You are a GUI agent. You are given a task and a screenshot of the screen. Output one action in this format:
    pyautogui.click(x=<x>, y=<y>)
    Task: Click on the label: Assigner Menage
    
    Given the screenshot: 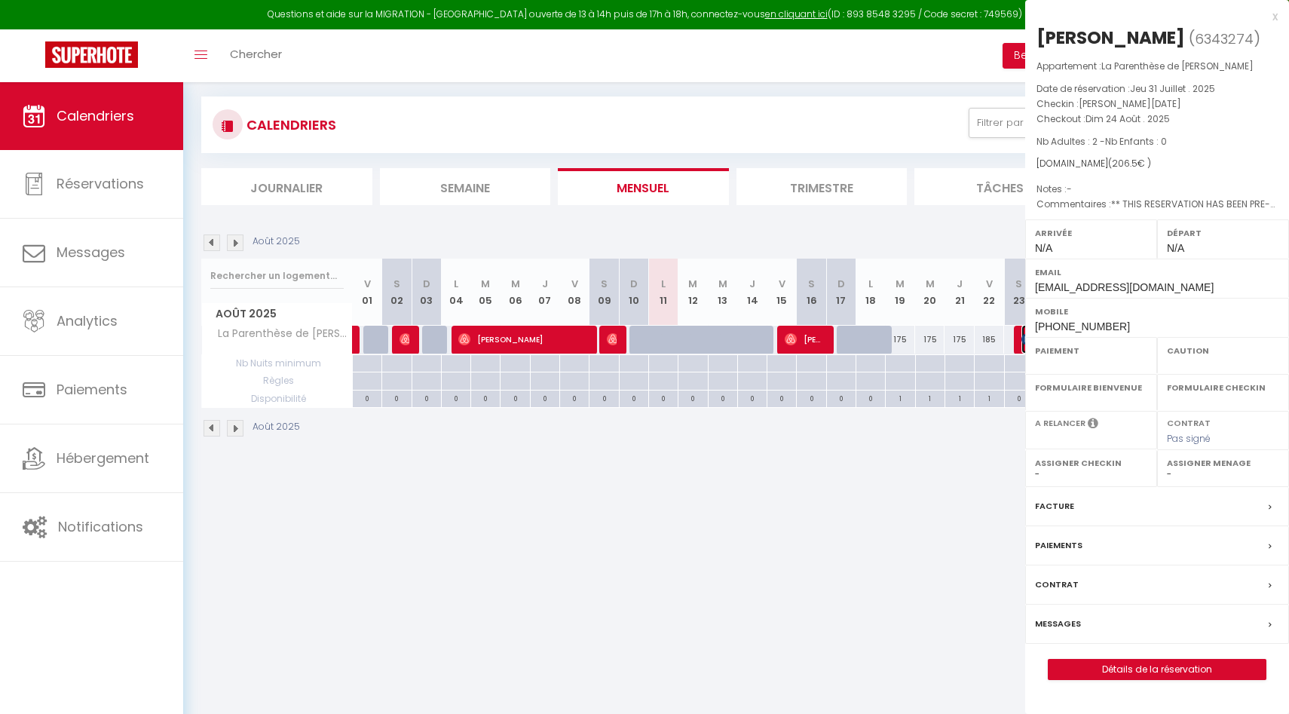 What is the action you would take?
    pyautogui.click(x=1223, y=463)
    